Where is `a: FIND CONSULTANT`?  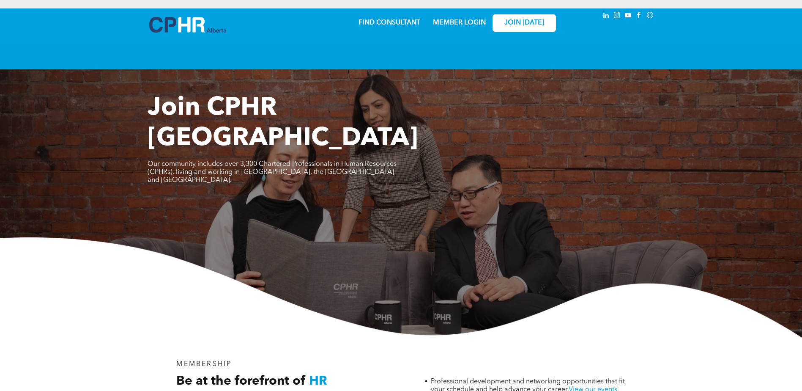 a: FIND CONSULTANT is located at coordinates (390, 23).